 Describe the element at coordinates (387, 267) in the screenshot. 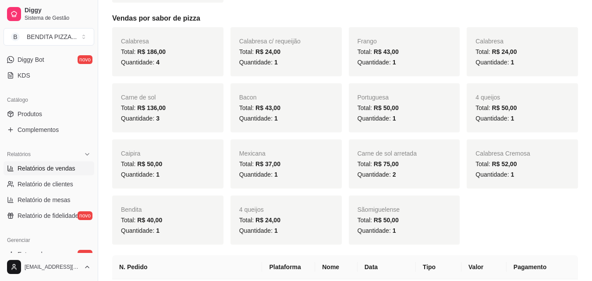

I see `th: Data` at that location.